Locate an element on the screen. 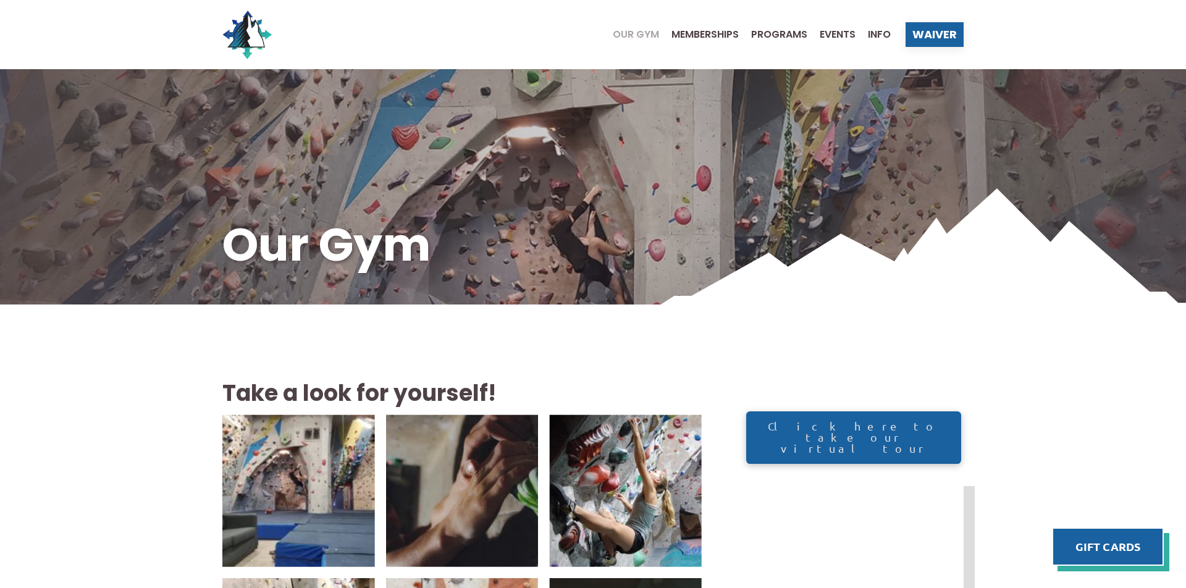 The image size is (1186, 588). span: Our Gym is located at coordinates (636, 35).